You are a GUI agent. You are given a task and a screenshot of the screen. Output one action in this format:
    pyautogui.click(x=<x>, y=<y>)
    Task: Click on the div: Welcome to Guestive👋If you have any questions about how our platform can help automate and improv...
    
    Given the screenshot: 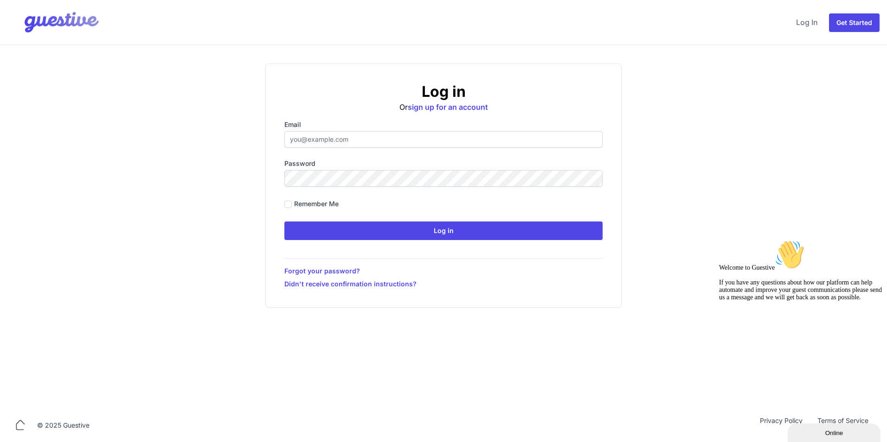 What is the action you would take?
    pyautogui.click(x=87, y=34)
    